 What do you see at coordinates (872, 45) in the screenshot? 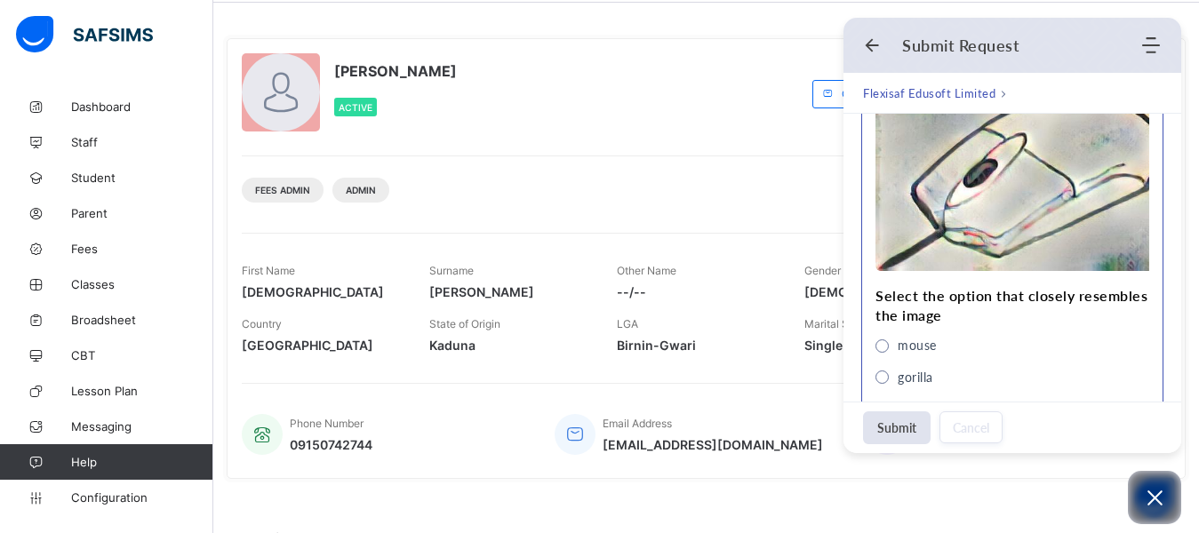
I see `button: Back` at bounding box center [872, 45].